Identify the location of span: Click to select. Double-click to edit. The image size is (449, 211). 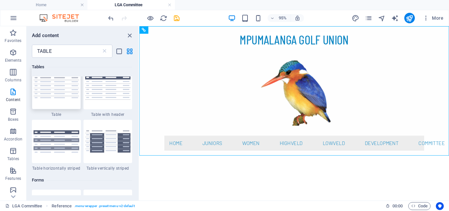
(61, 206).